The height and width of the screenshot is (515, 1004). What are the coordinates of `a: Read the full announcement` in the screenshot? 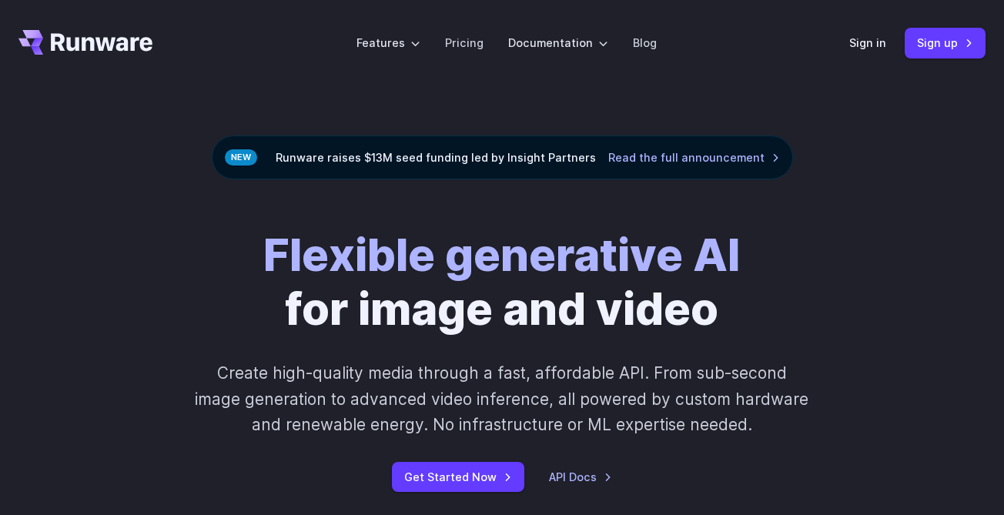 It's located at (694, 157).